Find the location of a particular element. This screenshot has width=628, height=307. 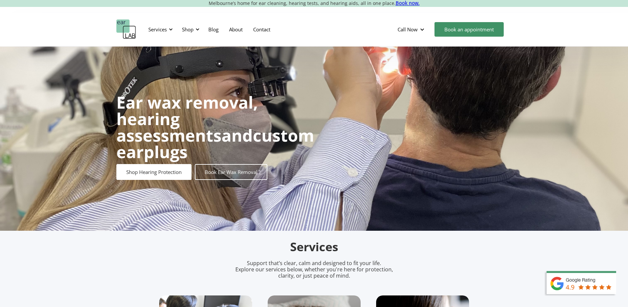

a: Shop Hearing Protection is located at coordinates (154, 172).